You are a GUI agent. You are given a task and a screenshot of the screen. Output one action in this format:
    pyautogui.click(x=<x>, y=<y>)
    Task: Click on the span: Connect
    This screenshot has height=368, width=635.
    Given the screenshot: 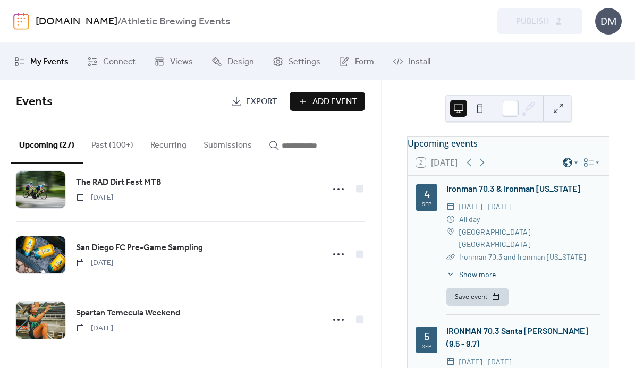 What is the action you would take?
    pyautogui.click(x=119, y=62)
    